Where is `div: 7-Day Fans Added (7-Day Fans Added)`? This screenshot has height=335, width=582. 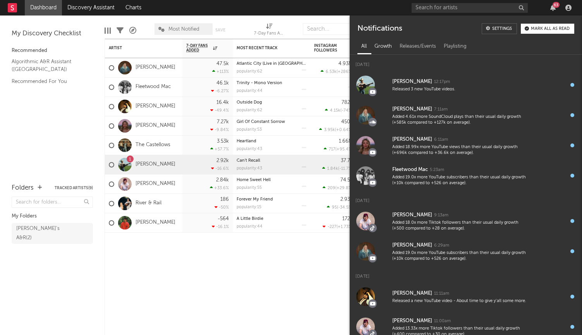
div: 7-Day Fans Added (7-Day Fans Added) is located at coordinates (270, 31).